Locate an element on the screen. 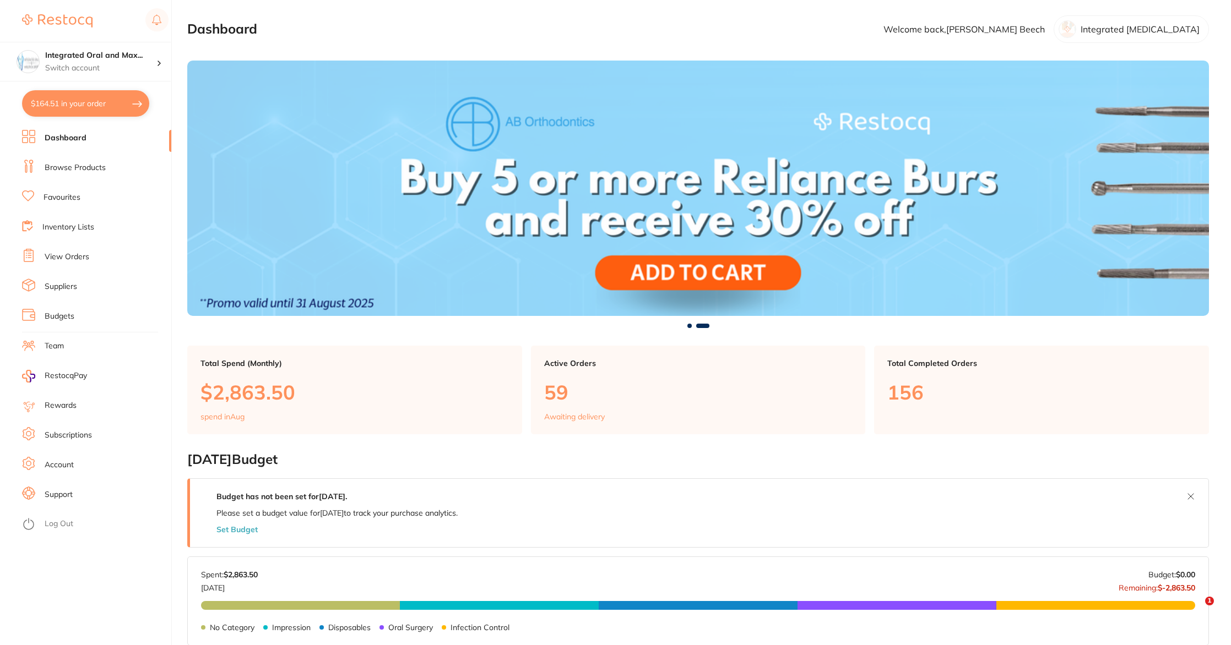  p: Budget: is located at coordinates (1171, 575).